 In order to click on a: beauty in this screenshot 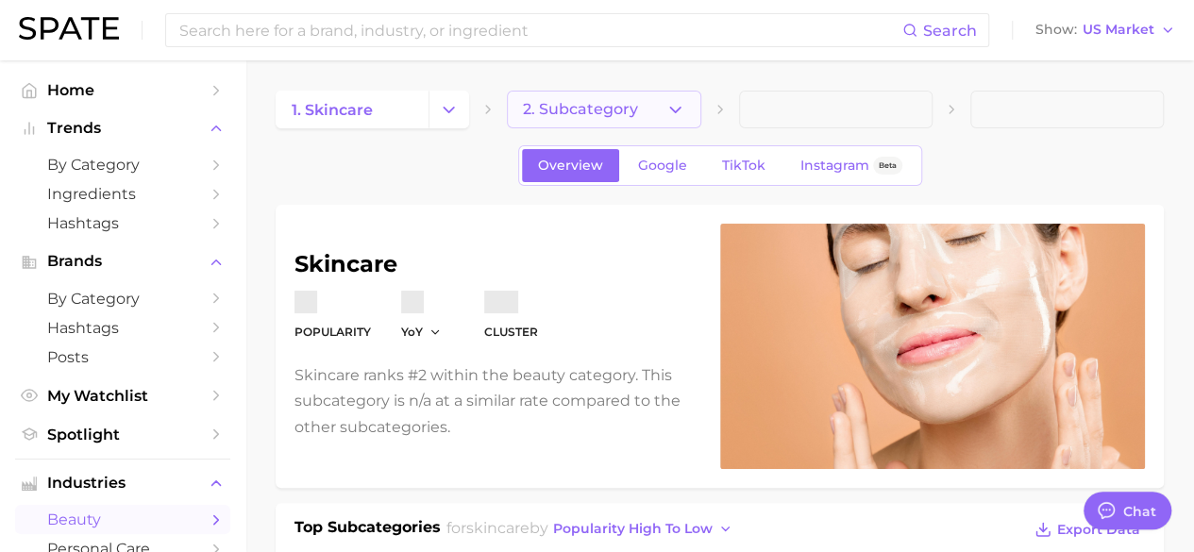, I will do `click(123, 519)`.